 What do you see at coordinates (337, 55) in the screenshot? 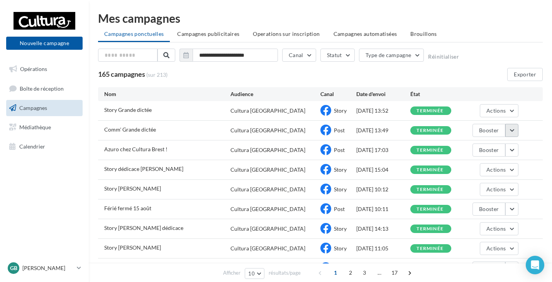
I see `button: Statut` at bounding box center [337, 55].